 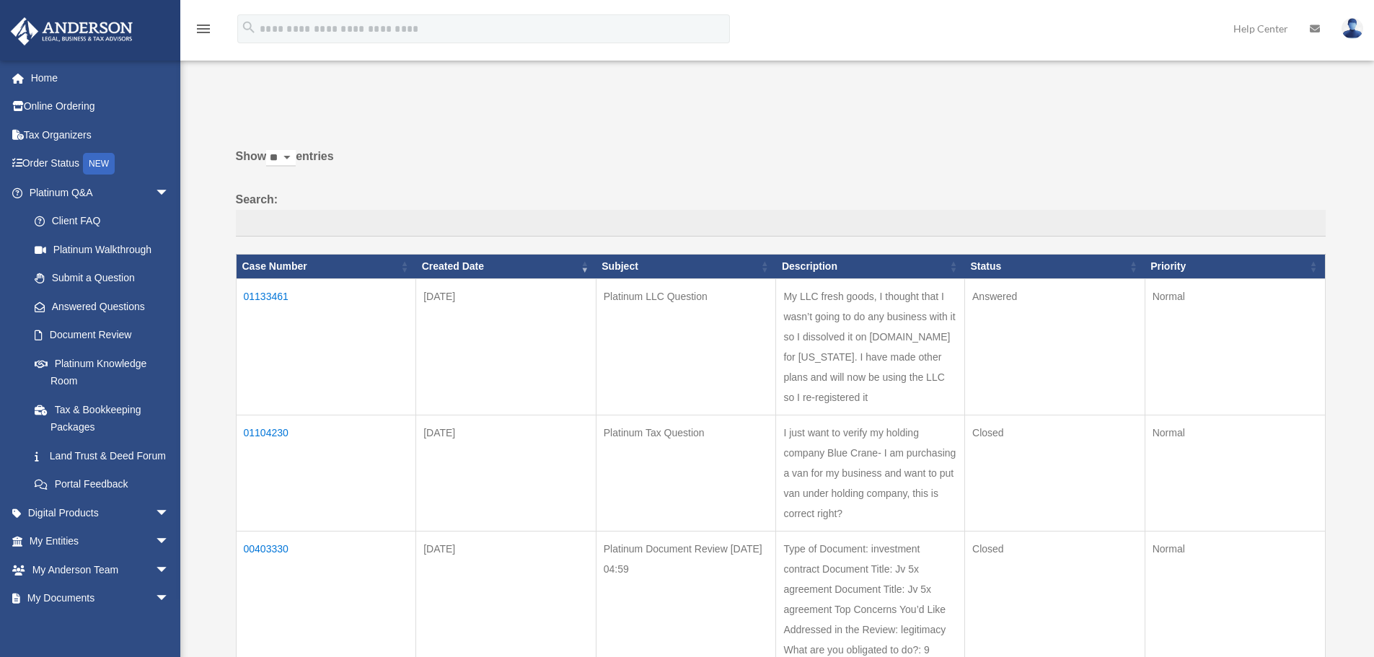 What do you see at coordinates (100, 107) in the screenshot?
I see `a: Online Ordering` at bounding box center [100, 107].